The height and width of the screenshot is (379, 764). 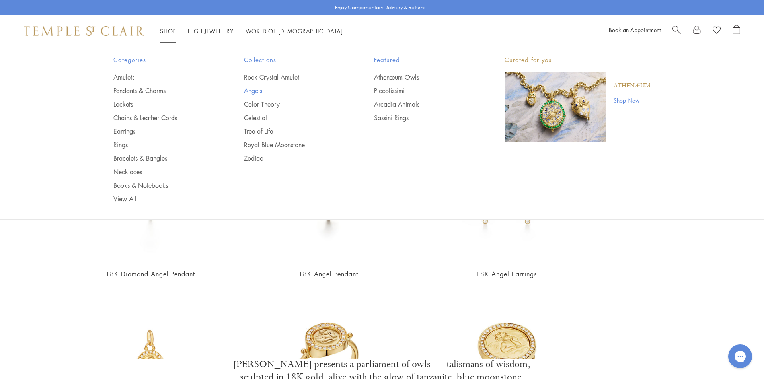 I want to click on a: Book an Appointment, so click(x=635, y=30).